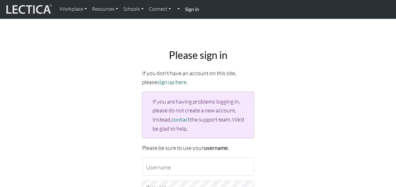 The width and height of the screenshot is (396, 187). I want to click on a: Sign in, so click(192, 9).